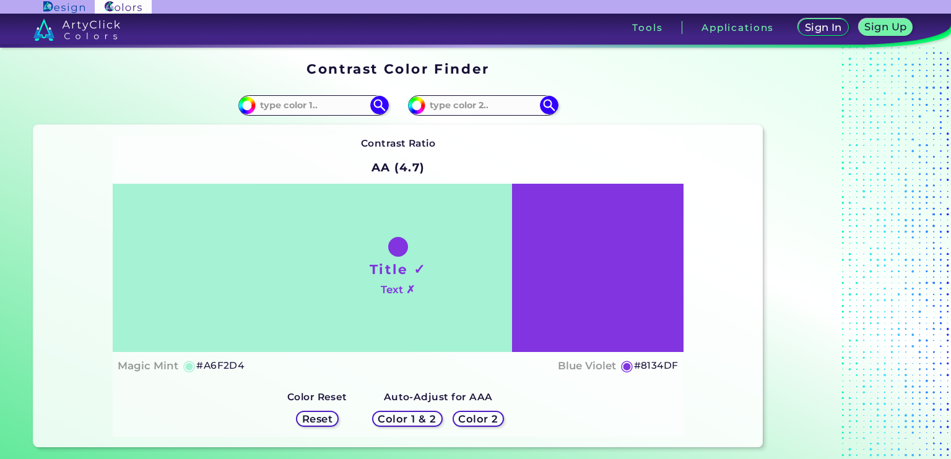 The width and height of the screenshot is (951, 459). What do you see at coordinates (148, 366) in the screenshot?
I see `h4: Magic Mint` at bounding box center [148, 366].